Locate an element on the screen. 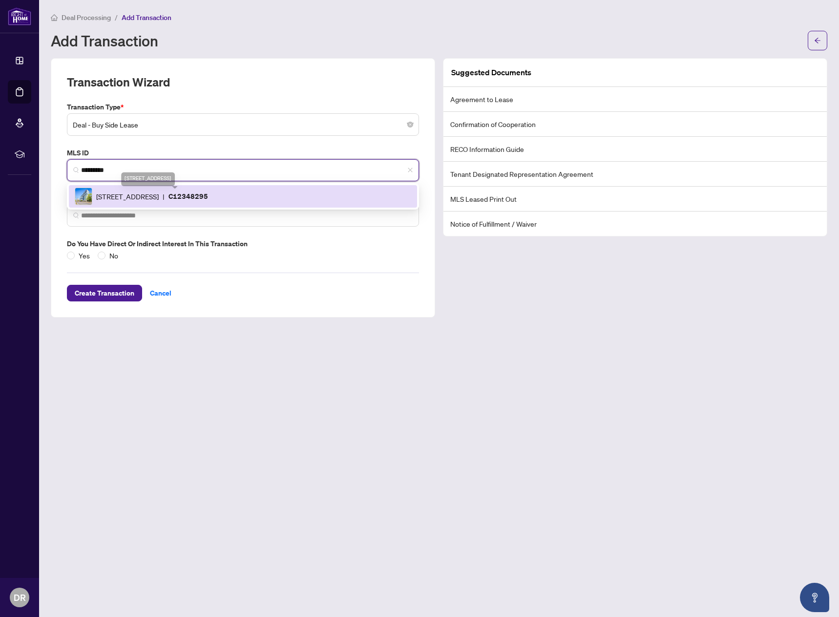 This screenshot has width=839, height=617. span: Create Transaction is located at coordinates (105, 293).